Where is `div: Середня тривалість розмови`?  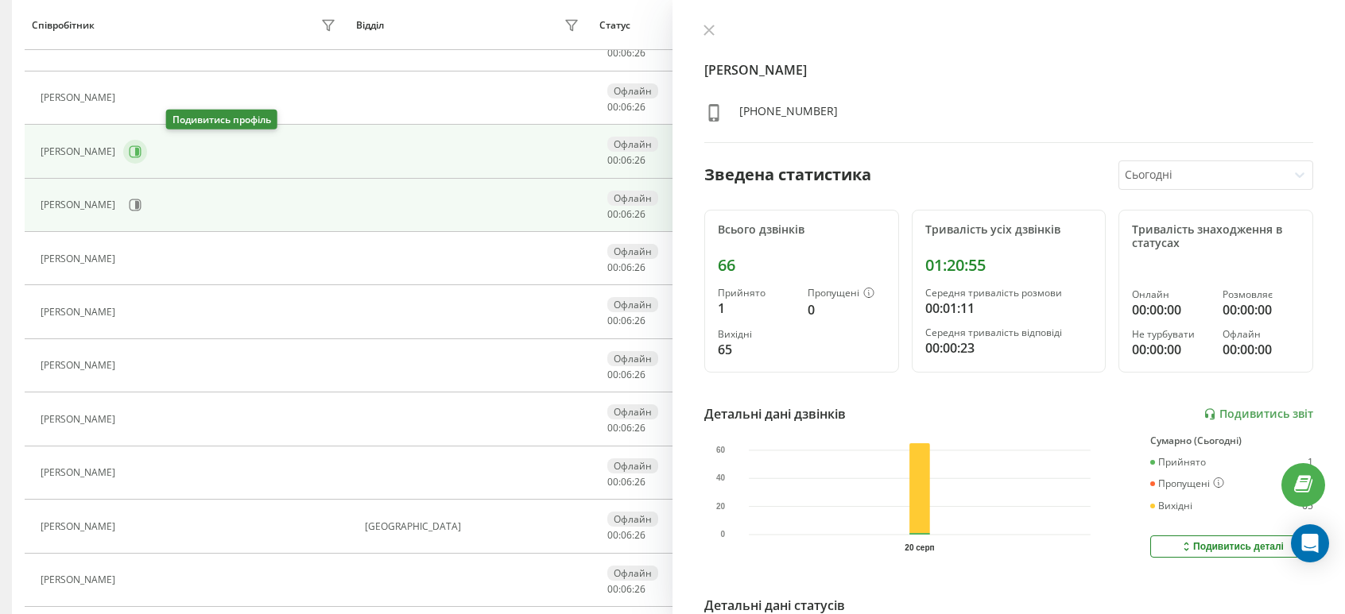 div: Середня тривалість розмови is located at coordinates (1008, 293).